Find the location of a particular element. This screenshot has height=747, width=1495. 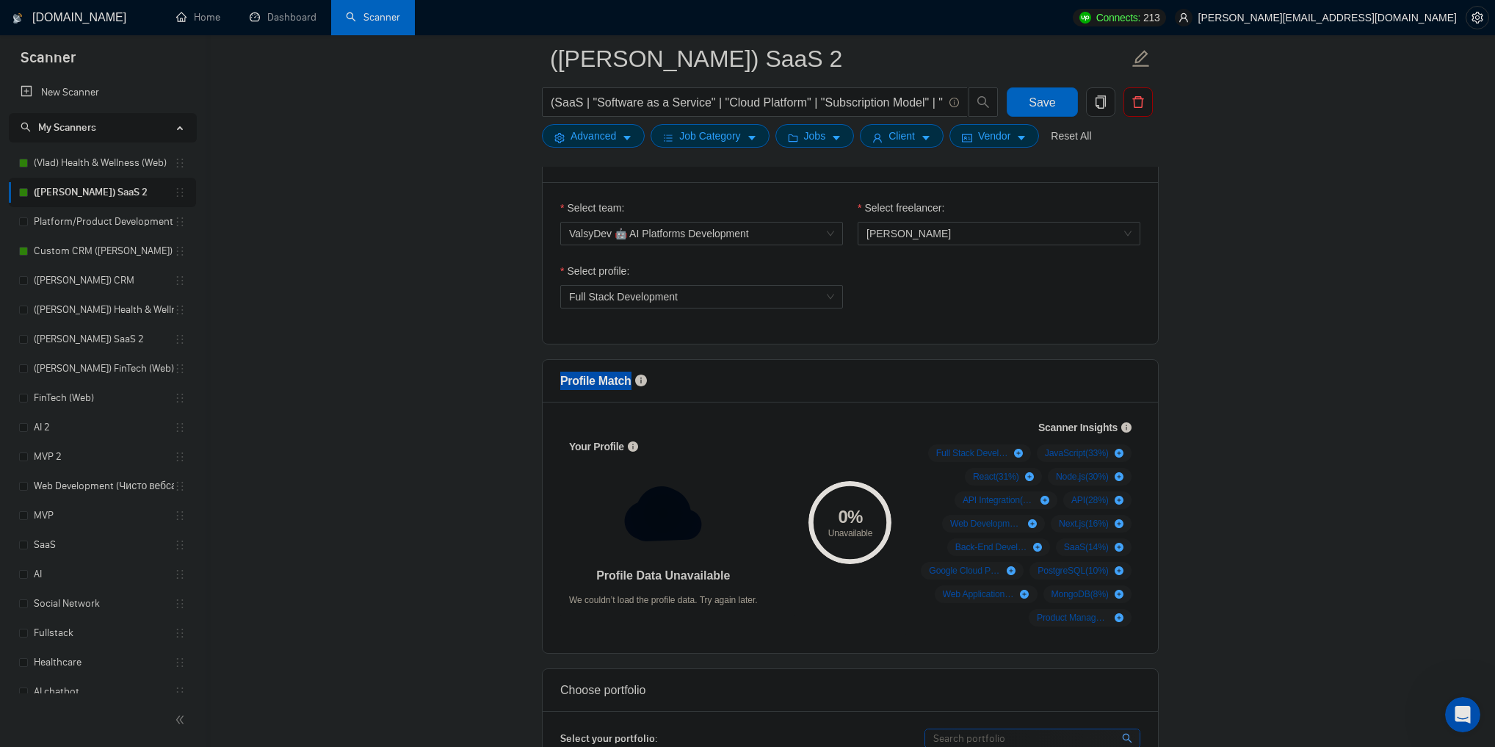

button: Добавить вложение is located at coordinates (76, 487).